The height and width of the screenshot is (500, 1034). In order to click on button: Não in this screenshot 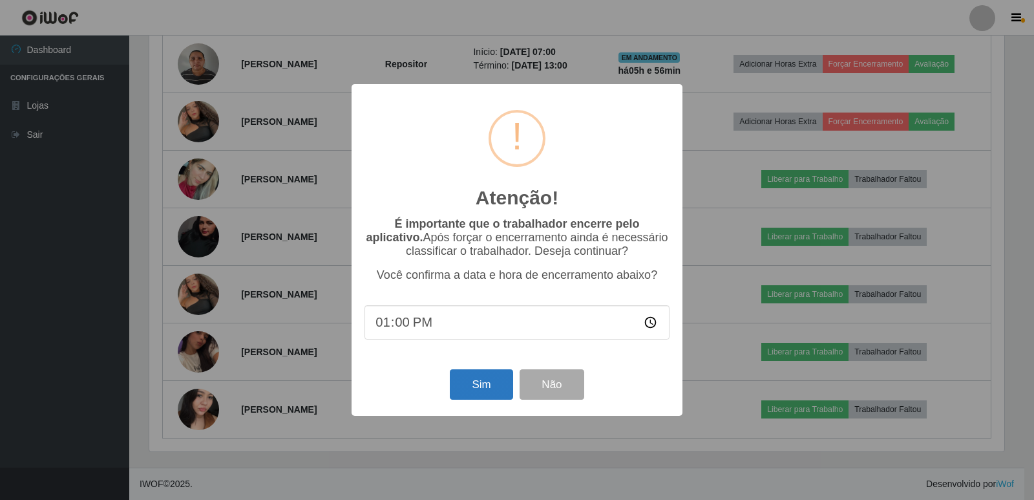, I will do `click(551, 384)`.